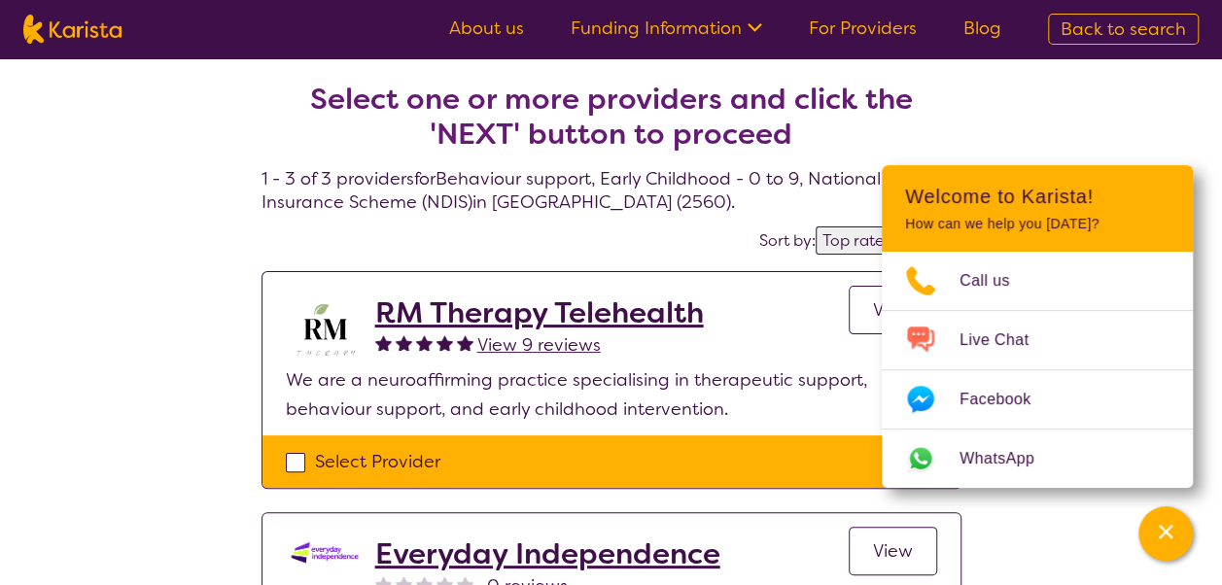 The height and width of the screenshot is (585, 1222). Describe the element at coordinates (1122, 29) in the screenshot. I see `span: Back to search` at that location.